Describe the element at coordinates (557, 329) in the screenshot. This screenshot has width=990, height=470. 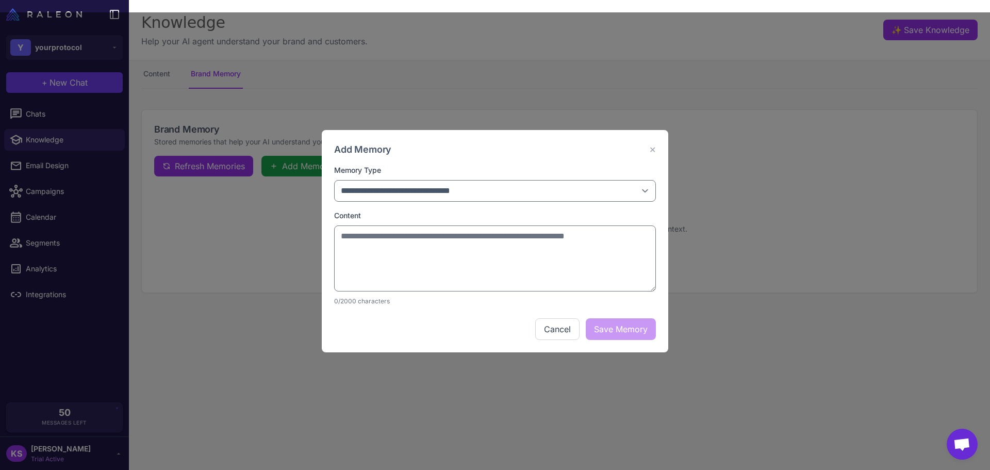
I see `button: Cancel` at that location.